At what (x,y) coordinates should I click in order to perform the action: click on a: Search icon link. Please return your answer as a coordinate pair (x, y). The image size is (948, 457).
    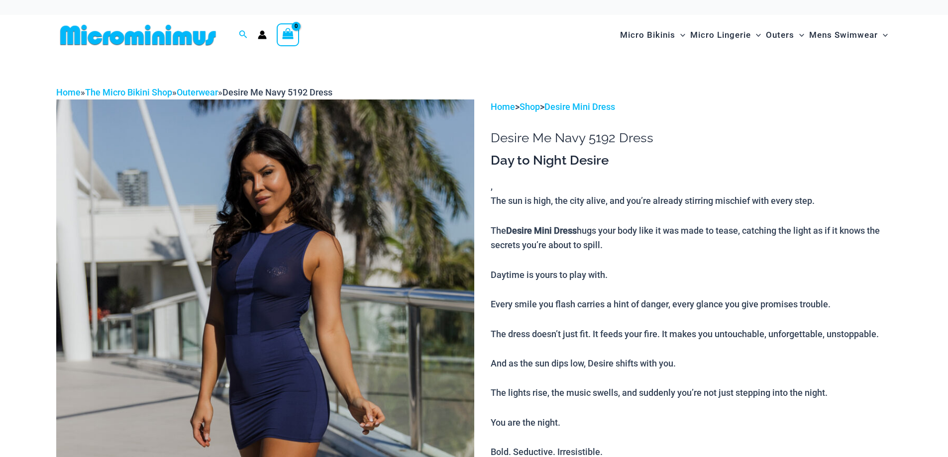
    Looking at the image, I should click on (243, 35).